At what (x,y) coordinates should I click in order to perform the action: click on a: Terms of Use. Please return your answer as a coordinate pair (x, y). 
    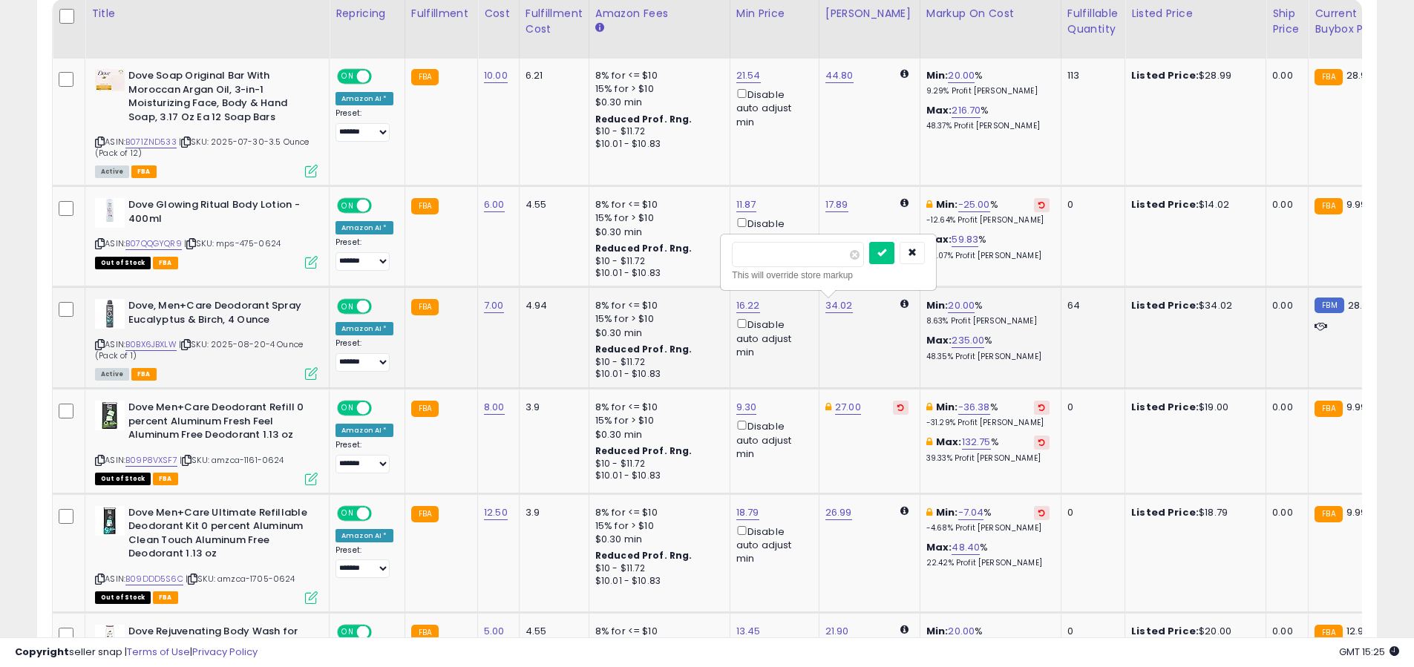
    Looking at the image, I should click on (158, 652).